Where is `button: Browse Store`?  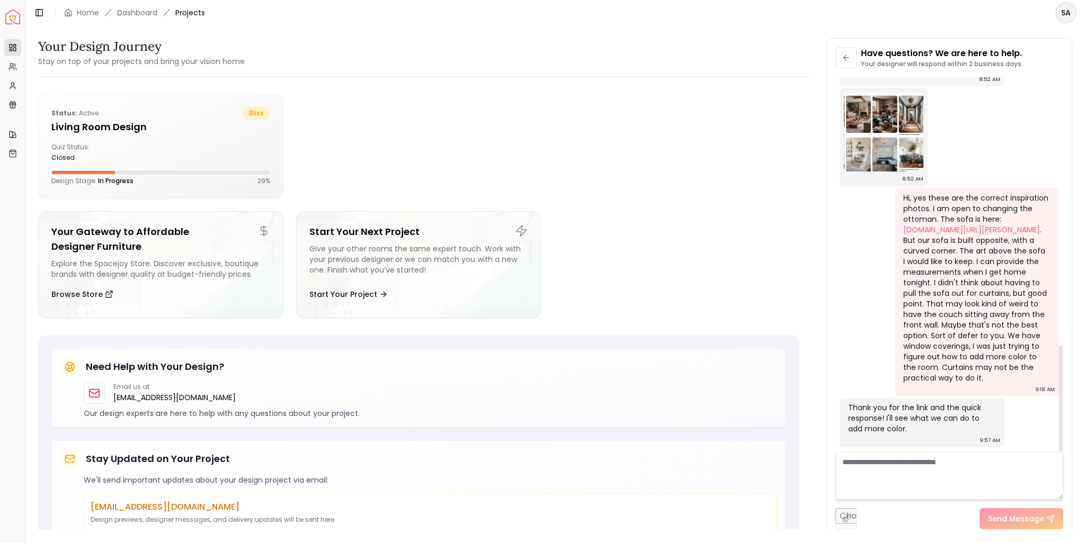
button: Browse Store is located at coordinates (82, 295).